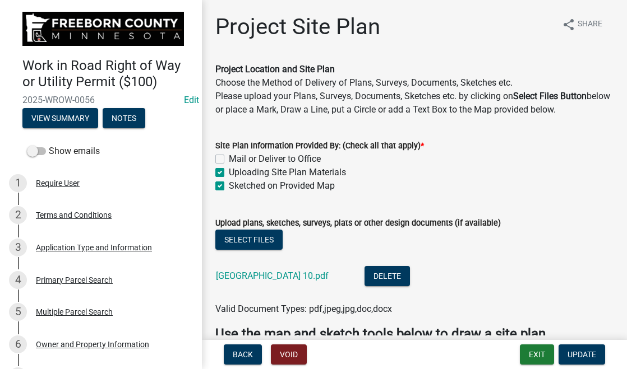 The image size is (627, 369). What do you see at coordinates (18, 280) in the screenshot?
I see `div: 4` at bounding box center [18, 280].